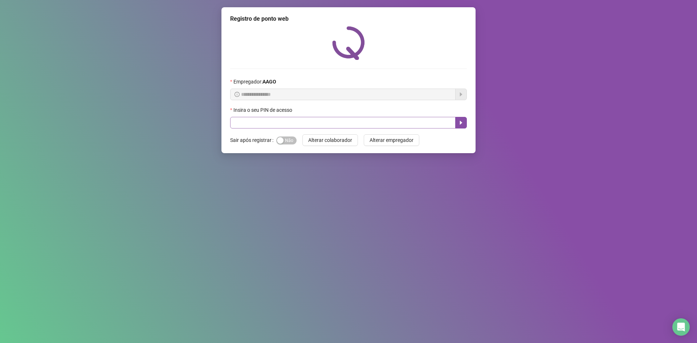 This screenshot has width=697, height=343. Describe the element at coordinates (330, 140) in the screenshot. I see `button: Alterar colaborador` at that location.